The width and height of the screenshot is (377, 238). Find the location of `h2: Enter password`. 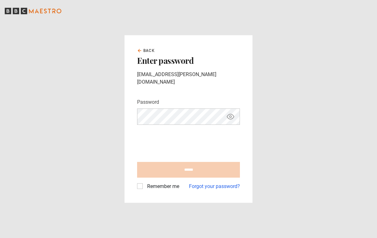

h2: Enter password is located at coordinates (188, 61).